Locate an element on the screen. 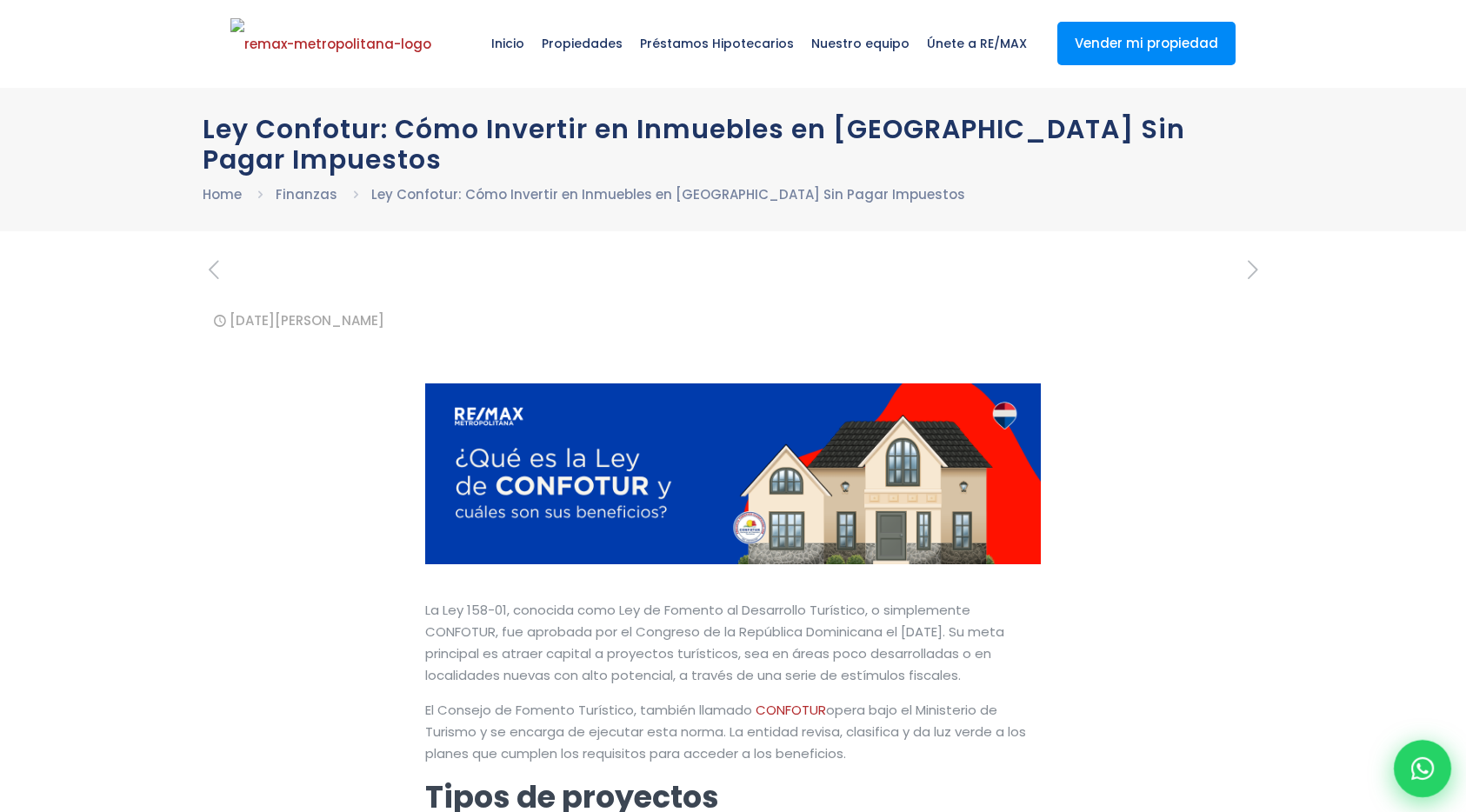  a: next post is located at coordinates (1253, 270).